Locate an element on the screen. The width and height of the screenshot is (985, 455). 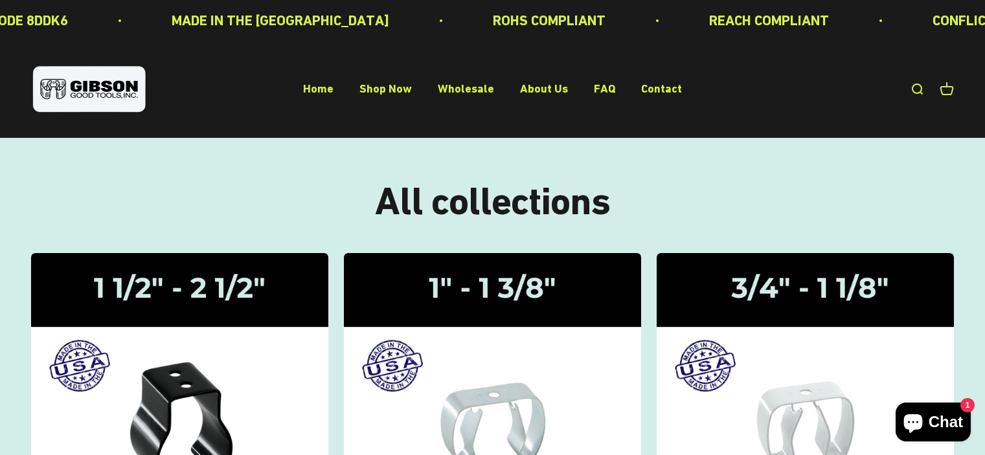
a: Shop Now is located at coordinates (385, 89).